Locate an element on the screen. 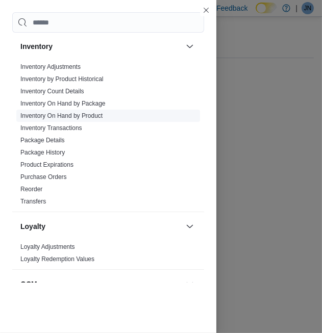 The height and width of the screenshot is (333, 322). h3: Inventory is located at coordinates (36, 46).